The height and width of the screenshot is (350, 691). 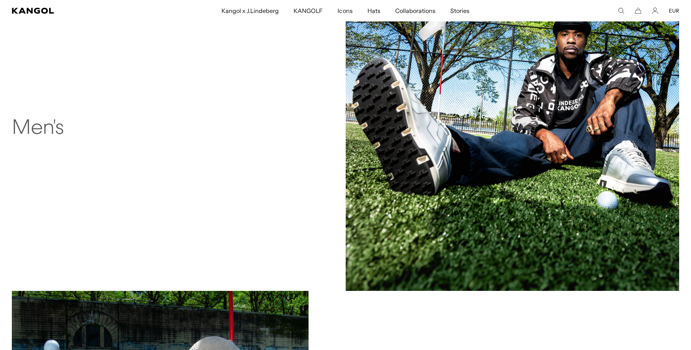 What do you see at coordinates (118, 129) in the screenshot?
I see `h2: Men's` at bounding box center [118, 129].